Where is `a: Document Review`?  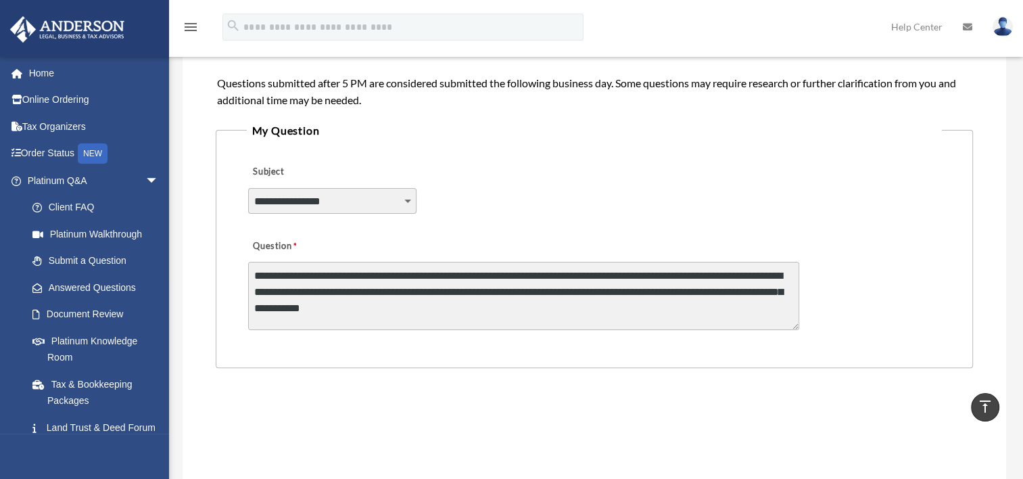 a: Document Review is located at coordinates (99, 314).